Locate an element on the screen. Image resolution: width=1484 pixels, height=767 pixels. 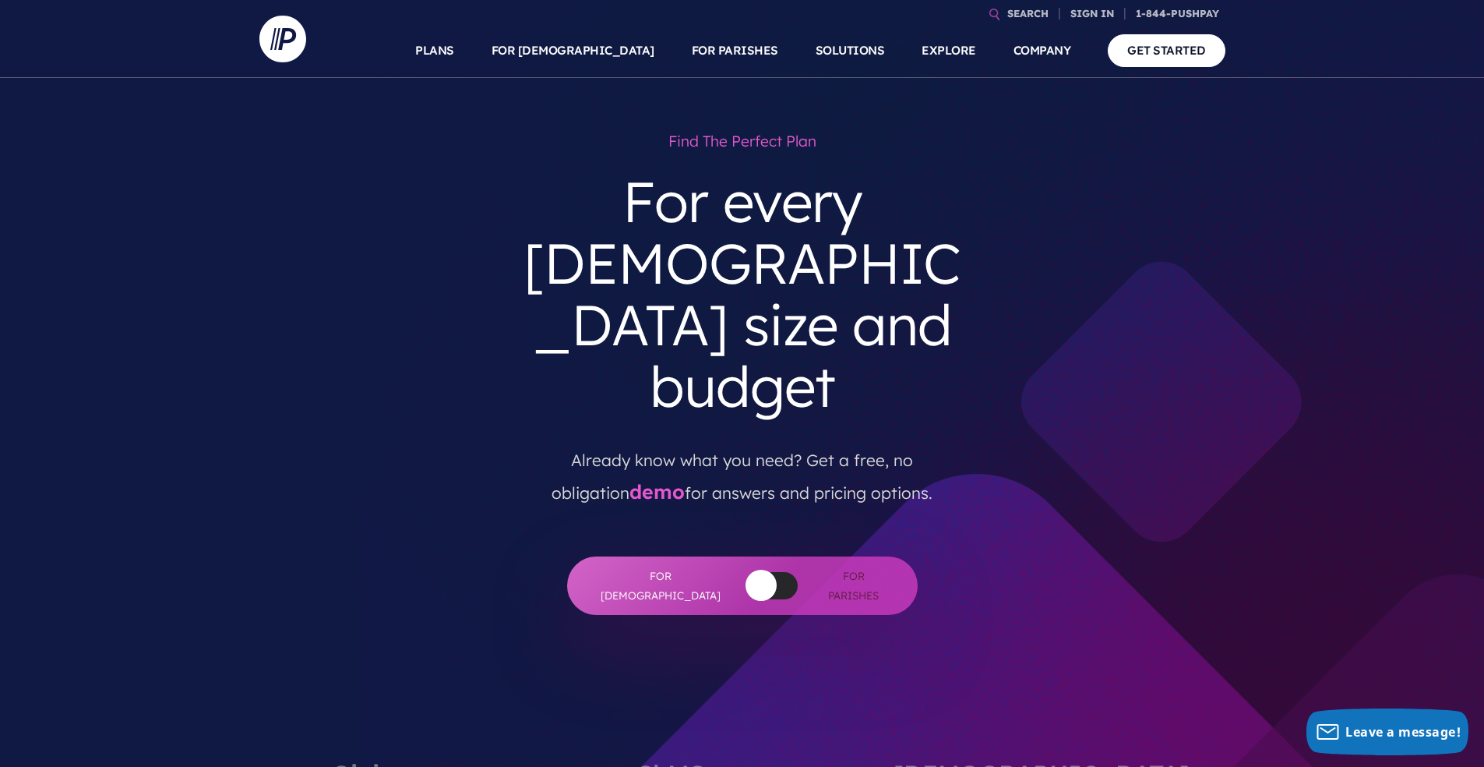
h1: Find the perfect plan is located at coordinates (743, 141).